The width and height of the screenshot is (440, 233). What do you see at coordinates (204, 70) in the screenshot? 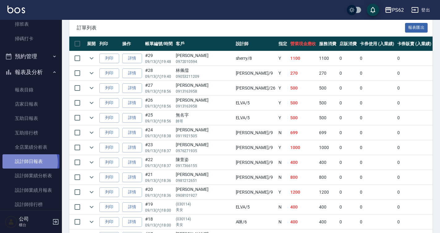
I see `div: 林佩儒` at bounding box center [204, 70].